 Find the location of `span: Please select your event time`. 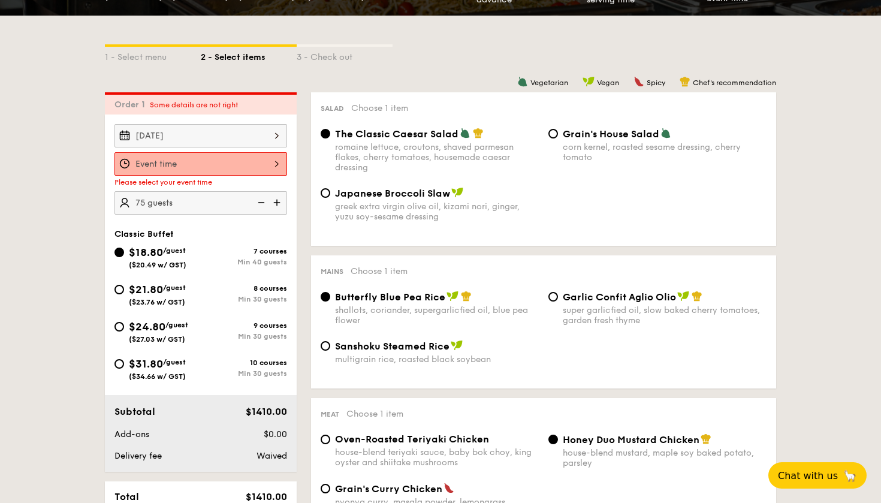

span: Please select your event time is located at coordinates (163, 182).